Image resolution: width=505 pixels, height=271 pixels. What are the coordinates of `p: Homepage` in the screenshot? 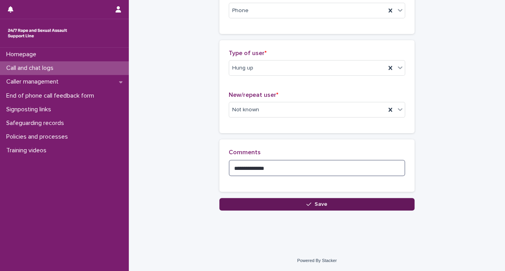 It's located at (23, 54).